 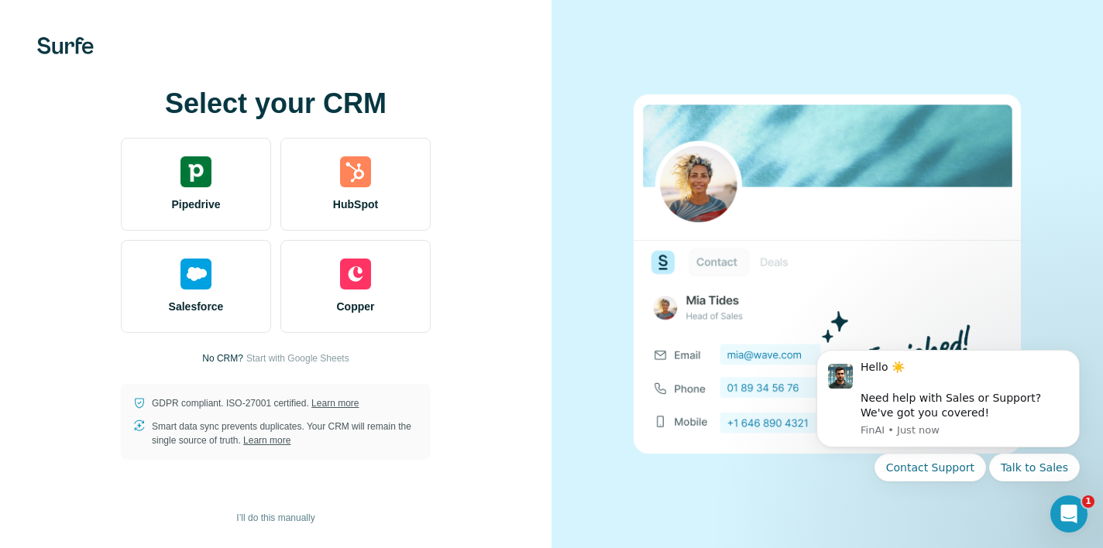 I want to click on span: Start with Google Sheets, so click(x=297, y=359).